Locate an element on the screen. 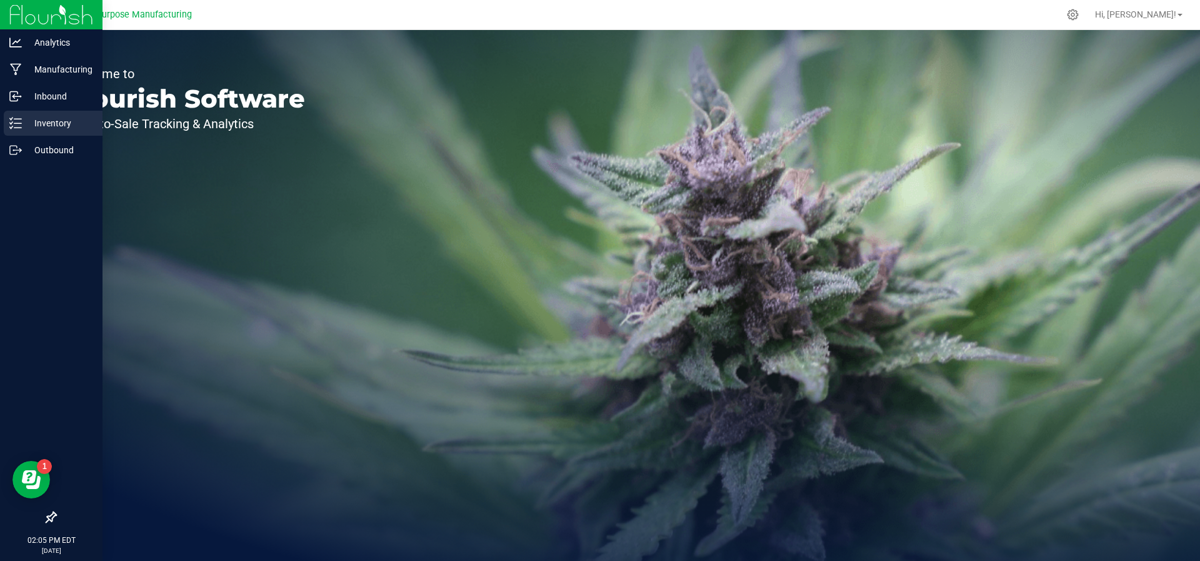  p: Flourish Software is located at coordinates (186, 99).